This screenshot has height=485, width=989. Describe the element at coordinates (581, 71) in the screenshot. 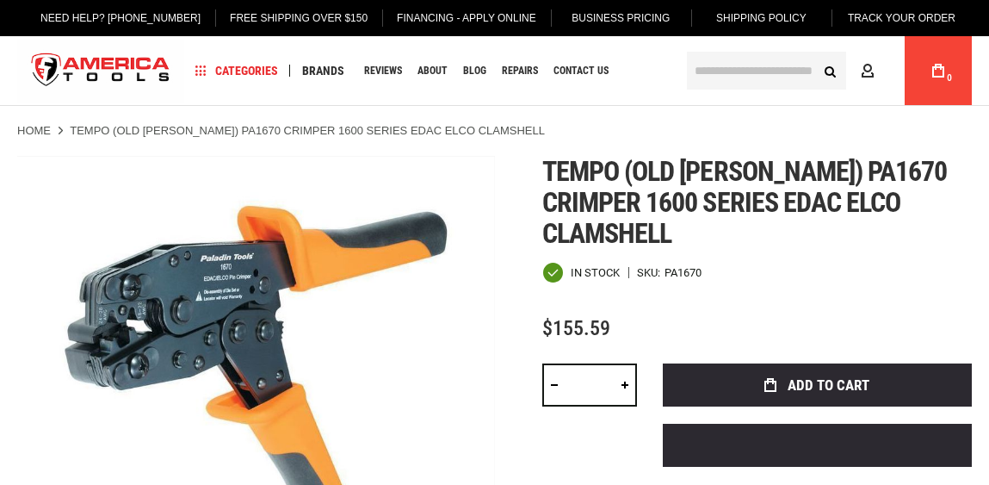

I see `span: Contact Us` at that location.